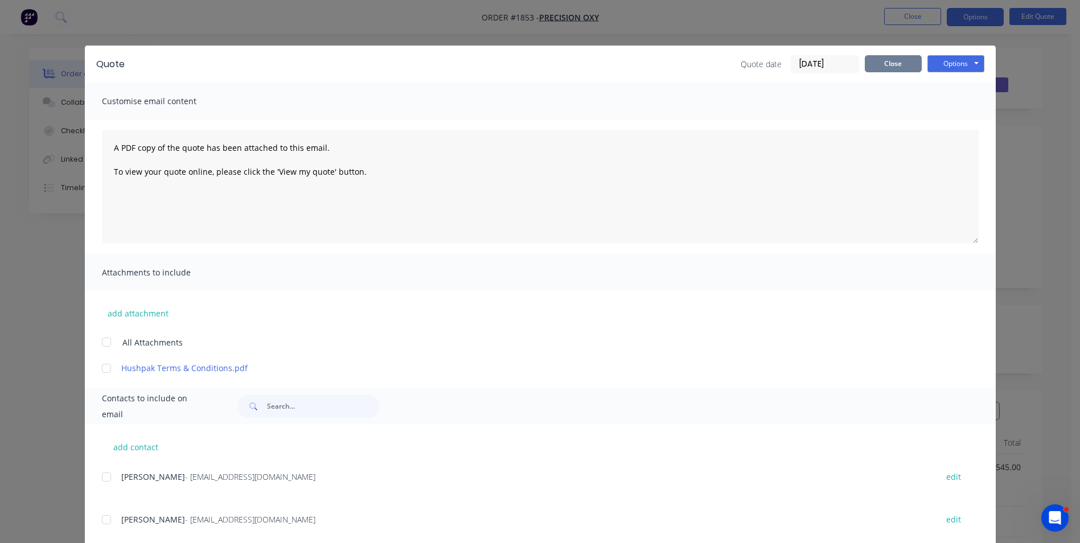  Describe the element at coordinates (165, 101) in the screenshot. I see `span: Customise email content` at that location.